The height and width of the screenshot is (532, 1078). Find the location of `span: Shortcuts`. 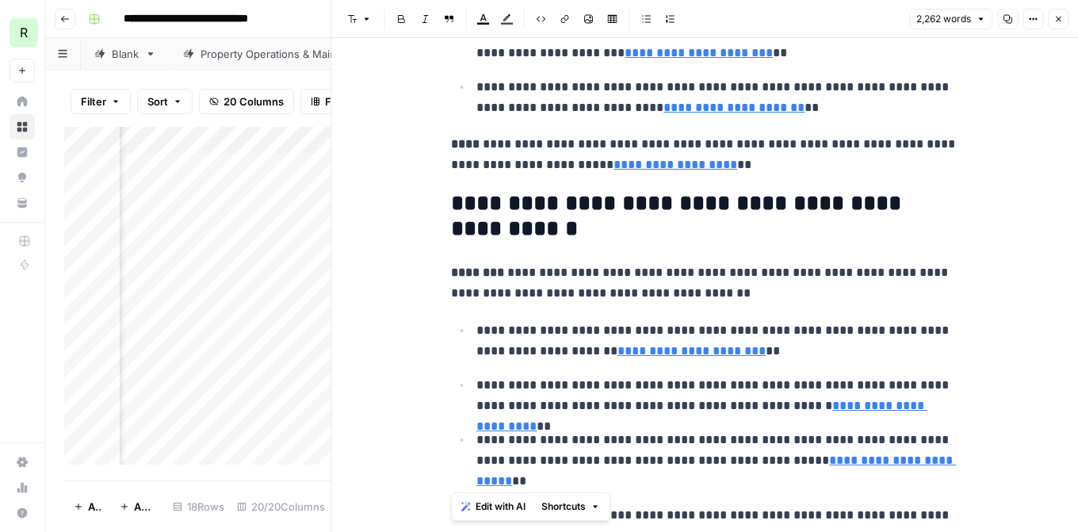

span: Shortcuts is located at coordinates (564, 507).